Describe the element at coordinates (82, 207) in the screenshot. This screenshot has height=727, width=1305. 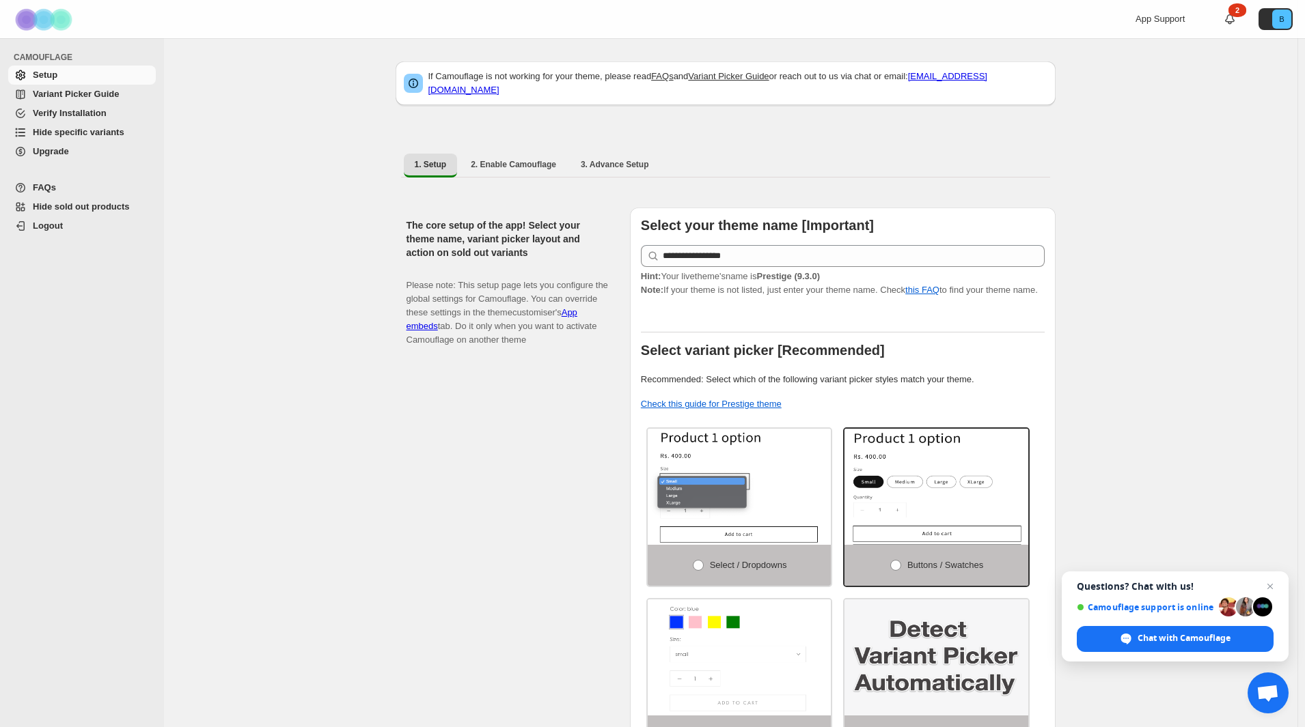
I see `a: Hide sold out products` at that location.